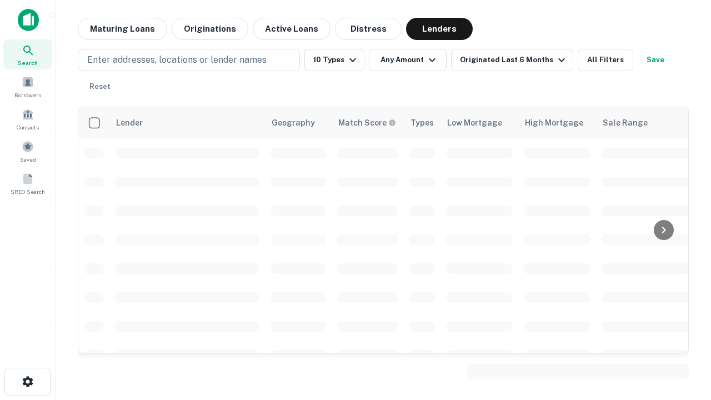  What do you see at coordinates (28, 63) in the screenshot?
I see `span: Search` at bounding box center [28, 63].